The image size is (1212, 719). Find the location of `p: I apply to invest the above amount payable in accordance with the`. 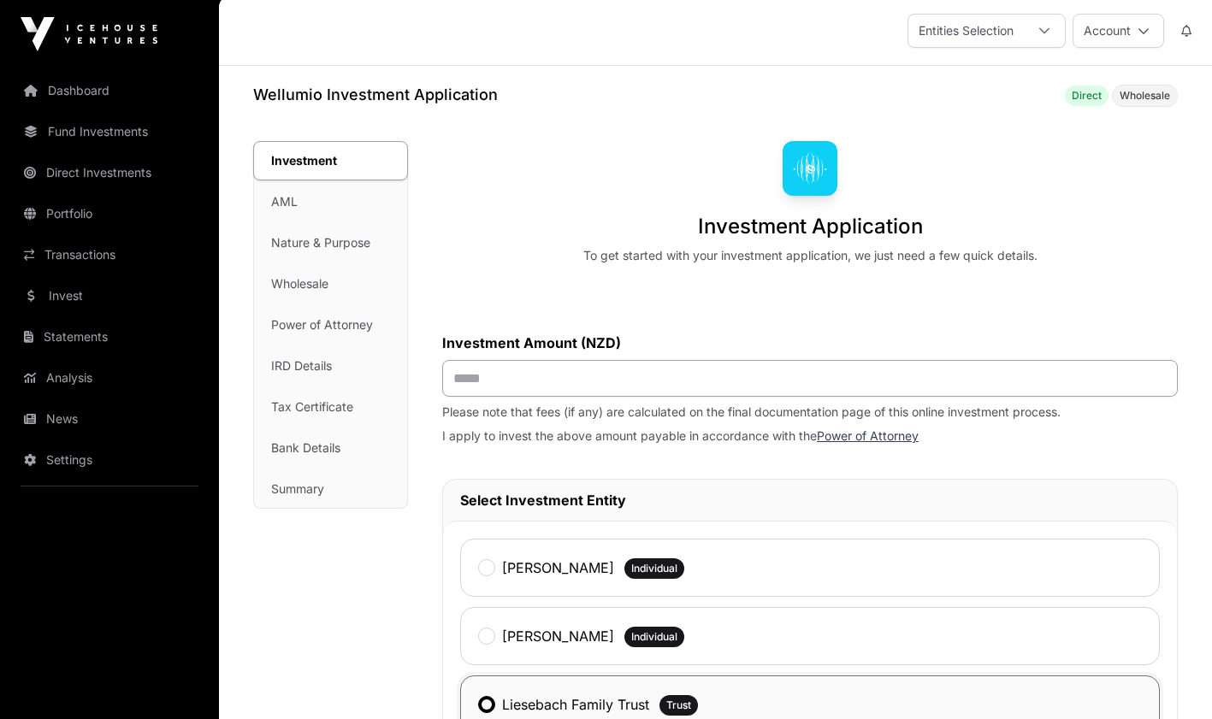

p: I apply to invest the above amount payable in accordance with the is located at coordinates (810, 436).